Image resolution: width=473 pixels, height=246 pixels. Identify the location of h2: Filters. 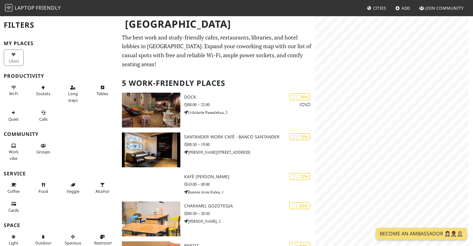
(59, 25).